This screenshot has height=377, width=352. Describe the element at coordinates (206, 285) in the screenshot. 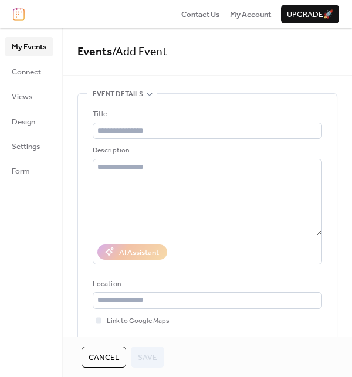

I see `div: Location` at that location.